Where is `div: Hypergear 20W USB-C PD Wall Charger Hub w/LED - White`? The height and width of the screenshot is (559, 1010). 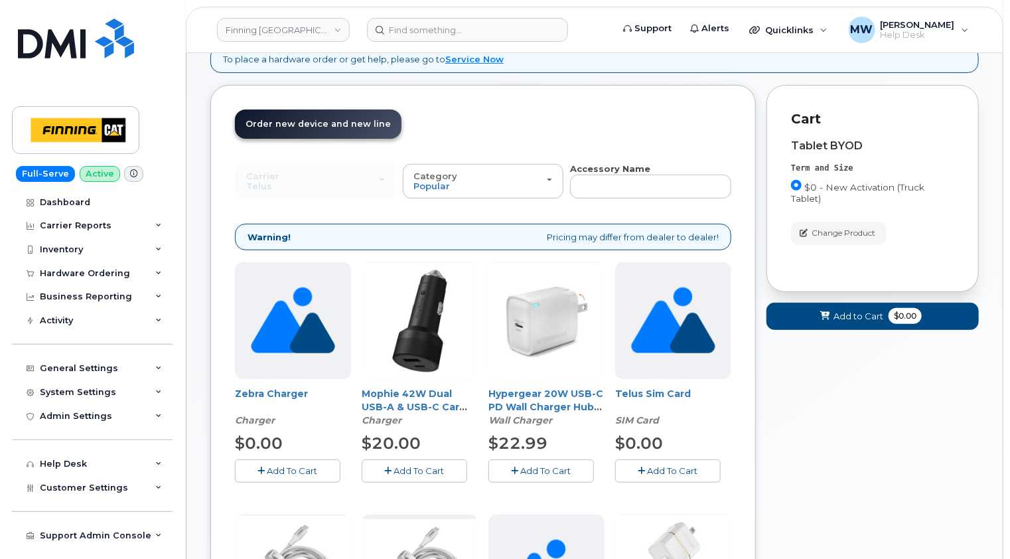 div: Hypergear 20W USB-C PD Wall Charger Hub w/LED - White is located at coordinates (546, 407).